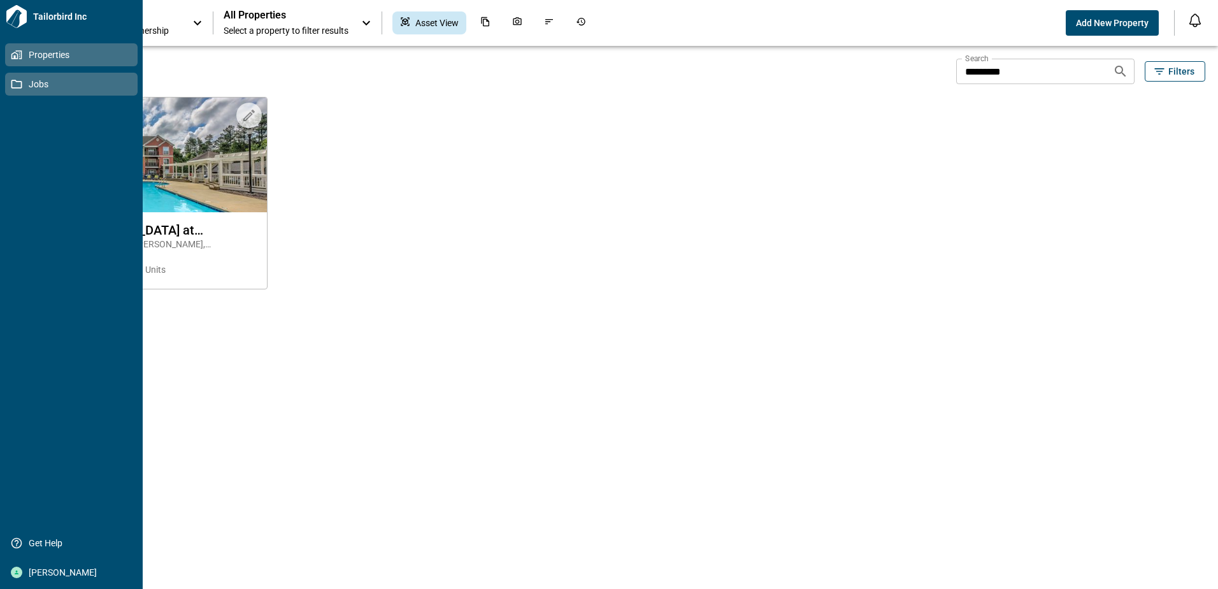  I want to click on img: property-asset, so click(157, 155).